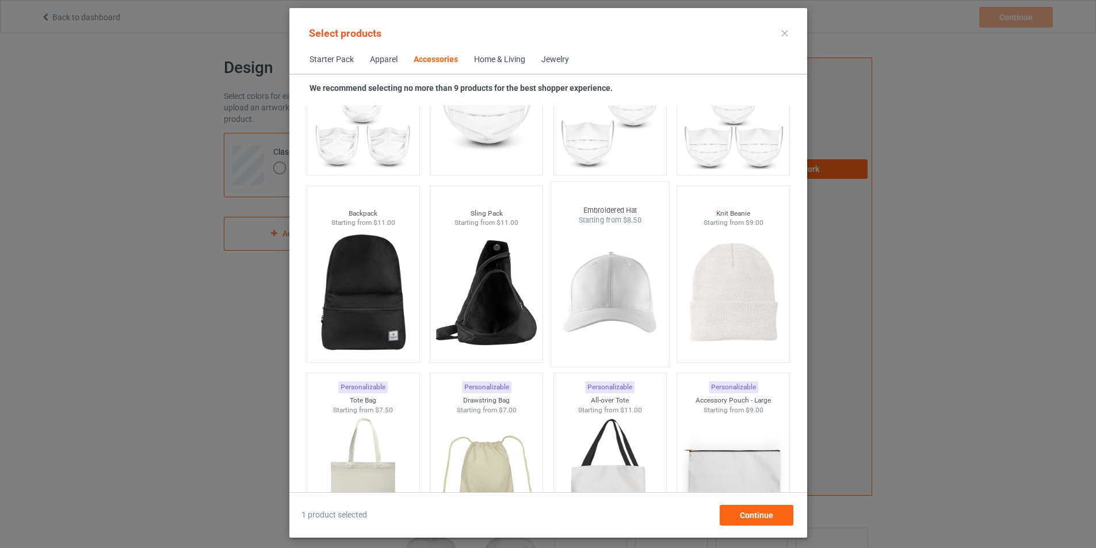 This screenshot has height=548, width=1096. Describe the element at coordinates (733, 400) in the screenshot. I see `div: Accessory Pouch - Large` at that location.